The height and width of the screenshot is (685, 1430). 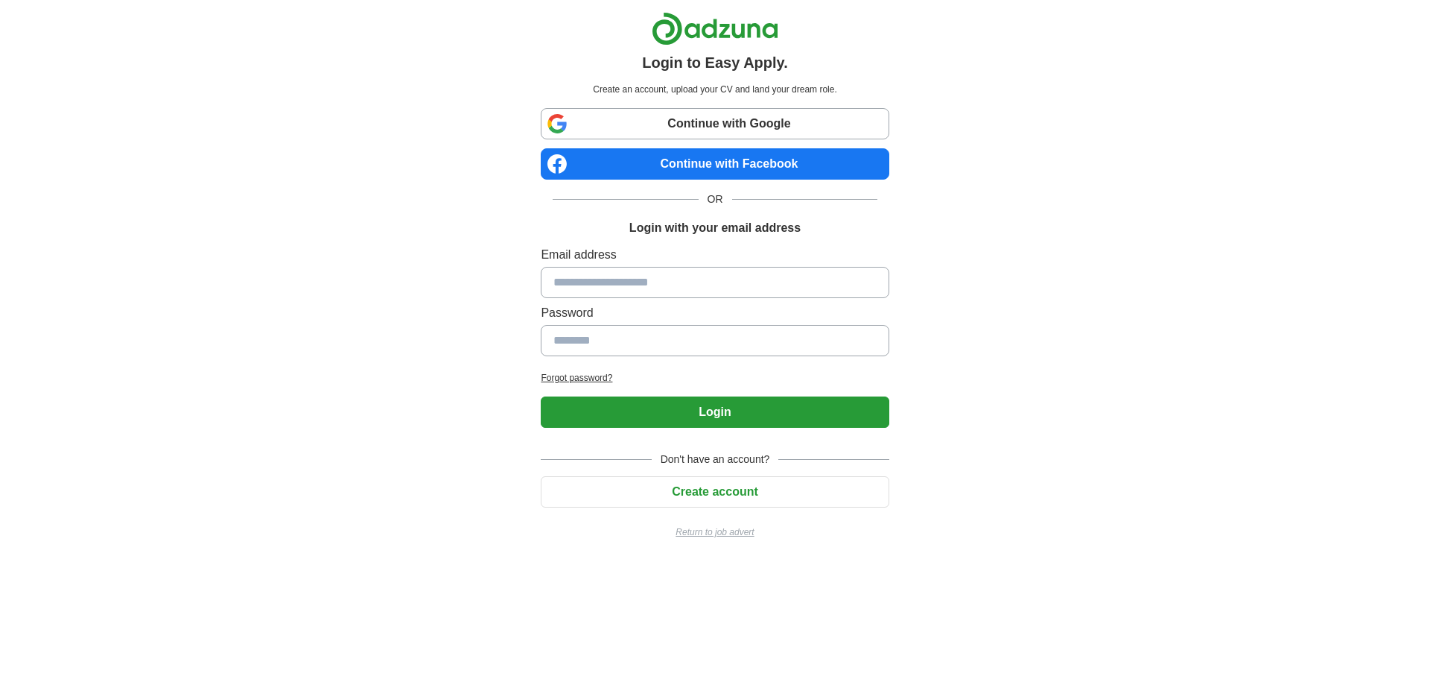 I want to click on span: Don't have an account?, so click(x=715, y=459).